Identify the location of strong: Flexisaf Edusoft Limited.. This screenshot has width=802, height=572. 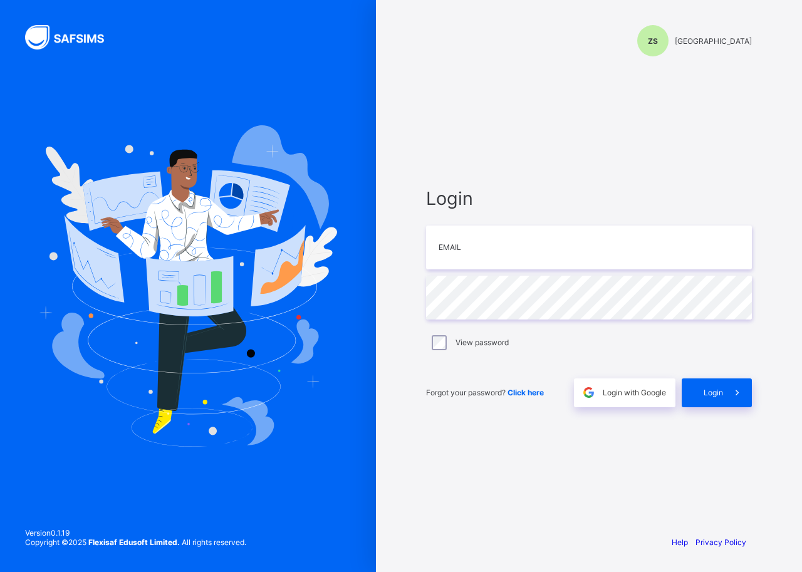
(134, 542).